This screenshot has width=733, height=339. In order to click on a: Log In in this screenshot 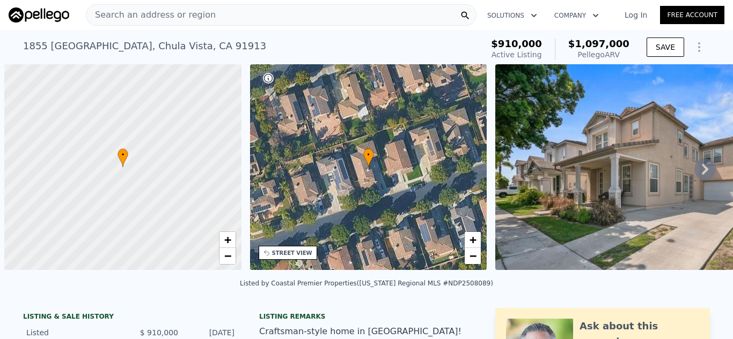, I will do `click(636, 15)`.